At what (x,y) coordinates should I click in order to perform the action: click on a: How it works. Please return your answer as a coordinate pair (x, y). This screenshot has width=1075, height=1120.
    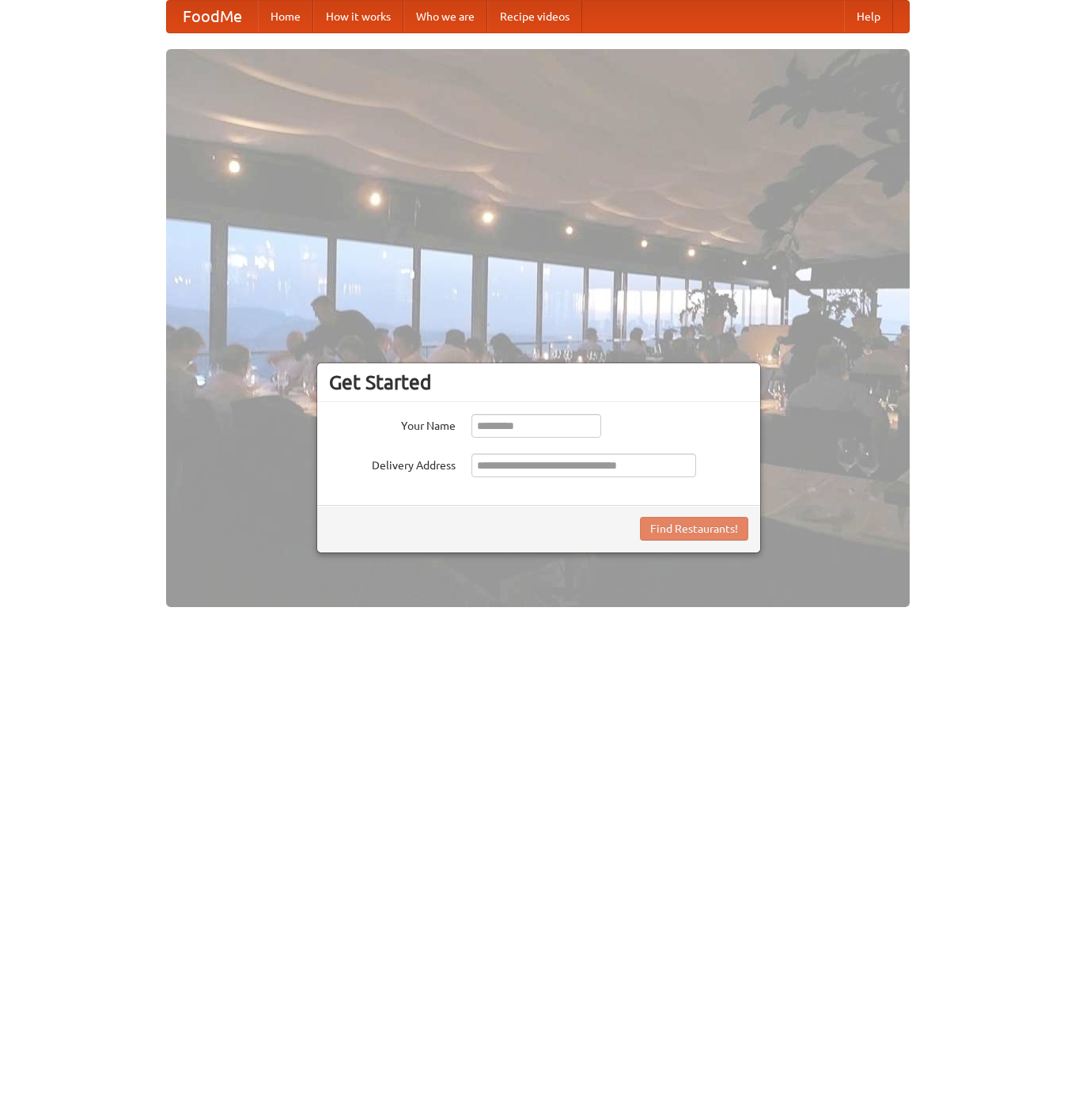
    Looking at the image, I should click on (358, 17).